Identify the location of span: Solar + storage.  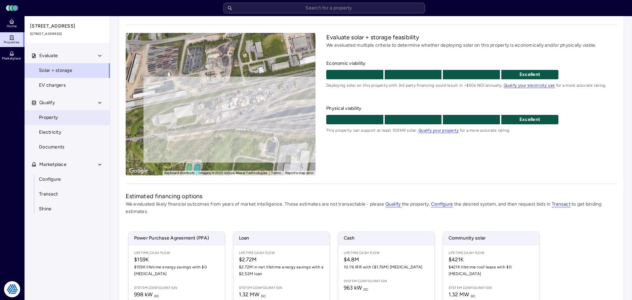
(55, 71).